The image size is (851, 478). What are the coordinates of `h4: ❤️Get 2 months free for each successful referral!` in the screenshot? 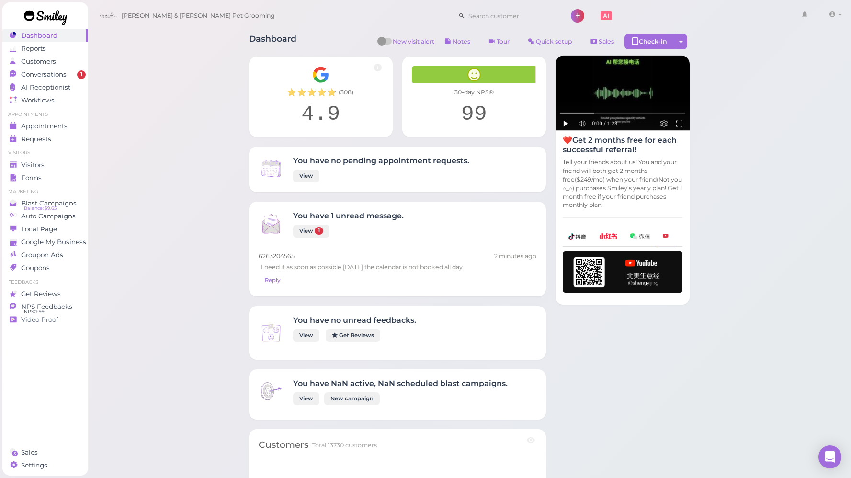 It's located at (622, 145).